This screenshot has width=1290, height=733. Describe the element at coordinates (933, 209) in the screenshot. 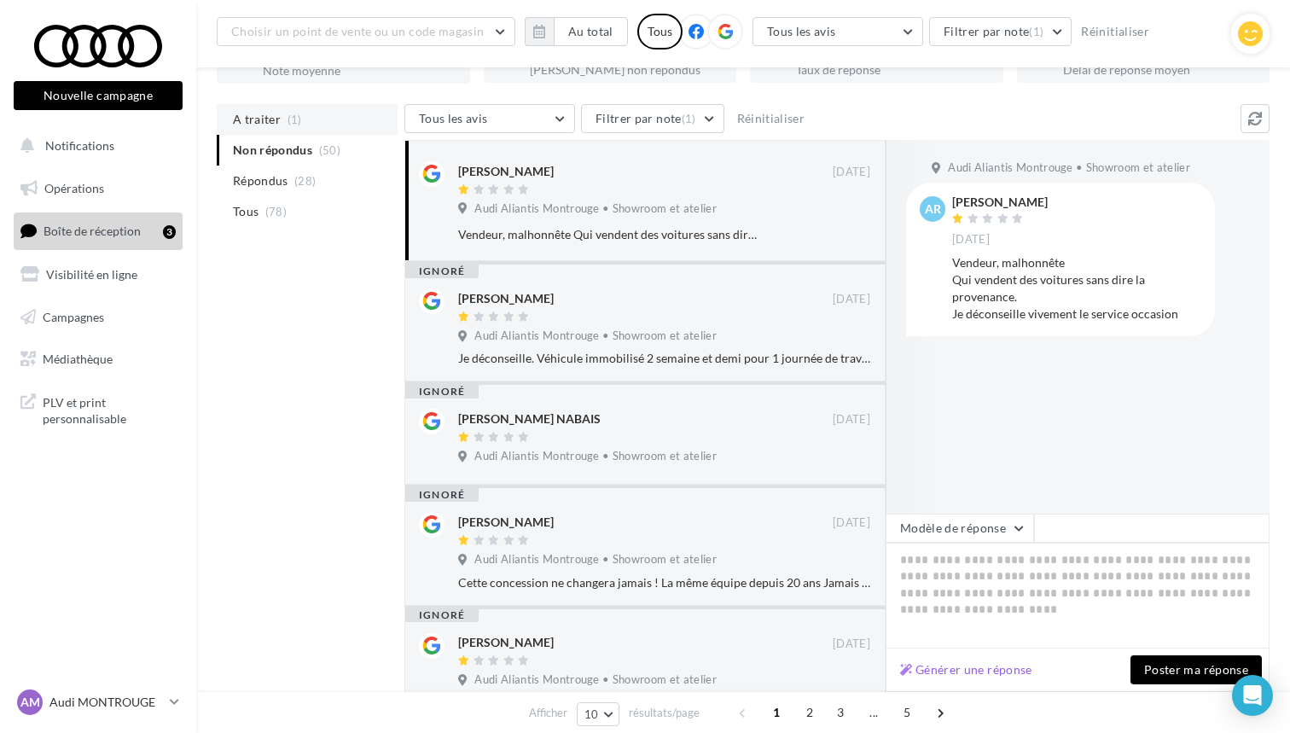

I see `span: Ar` at that location.